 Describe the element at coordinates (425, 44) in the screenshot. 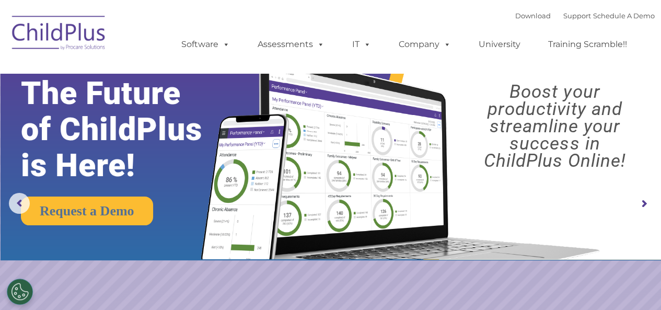

I see `a: Company` at that location.